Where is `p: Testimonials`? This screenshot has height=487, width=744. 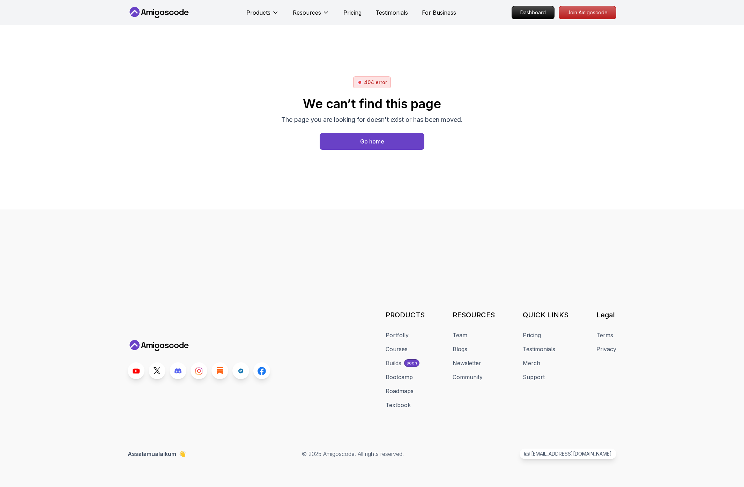
p: Testimonials is located at coordinates (392, 13).